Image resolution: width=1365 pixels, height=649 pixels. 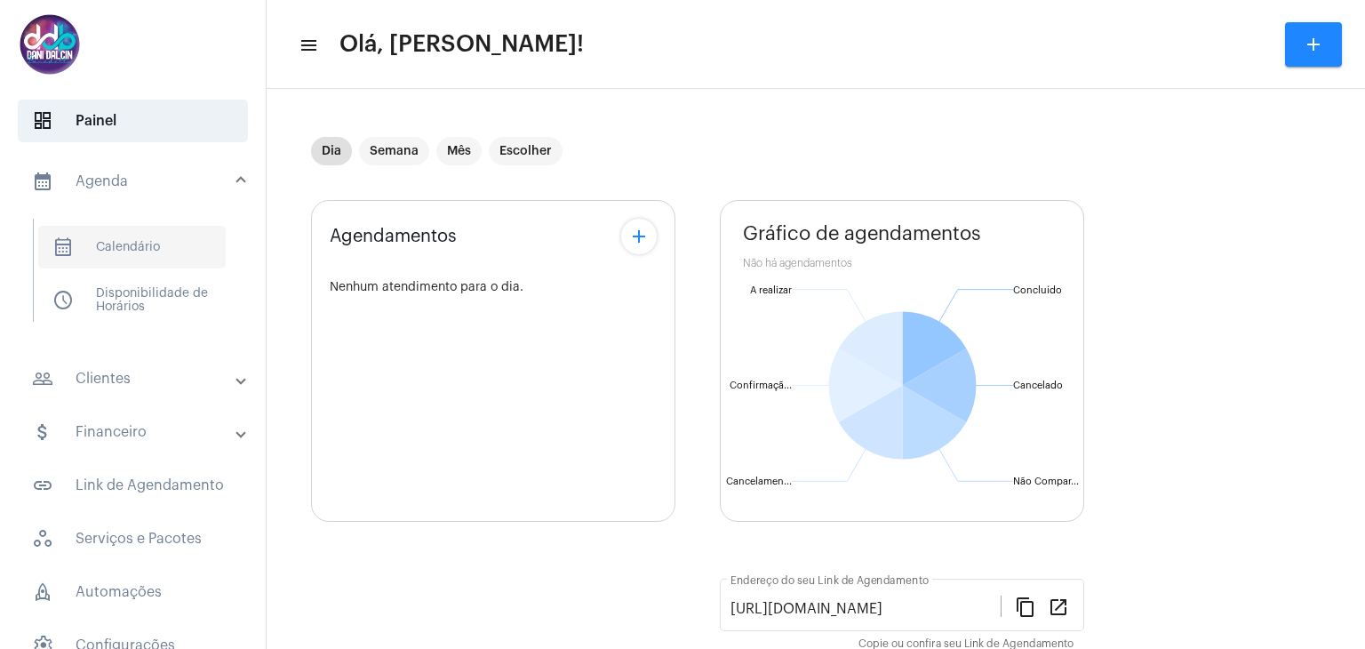 What do you see at coordinates (134, 181) in the screenshot?
I see `mat-panel-title: Agenda` at bounding box center [134, 181].